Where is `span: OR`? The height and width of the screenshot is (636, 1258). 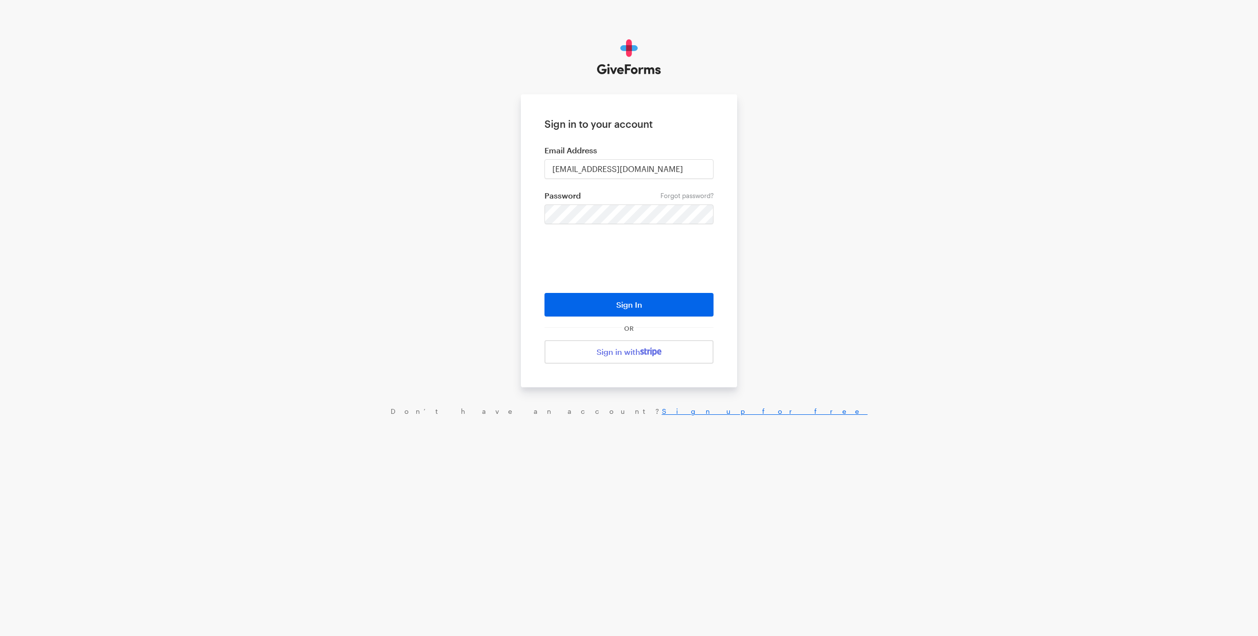
span: OR is located at coordinates (629, 328).